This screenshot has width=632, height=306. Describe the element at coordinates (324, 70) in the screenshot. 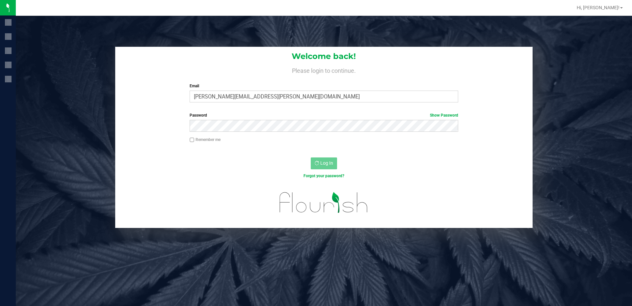

I see `h4: Please login to continue.` at that location.